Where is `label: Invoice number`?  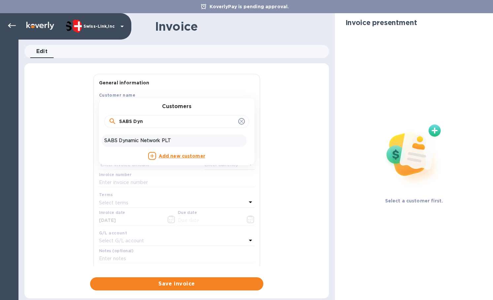 label: Invoice number is located at coordinates (115, 175).